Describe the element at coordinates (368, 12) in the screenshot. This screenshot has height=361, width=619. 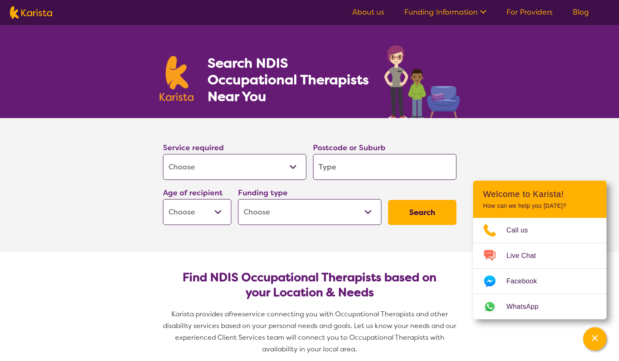
I see `a: About us` at that location.